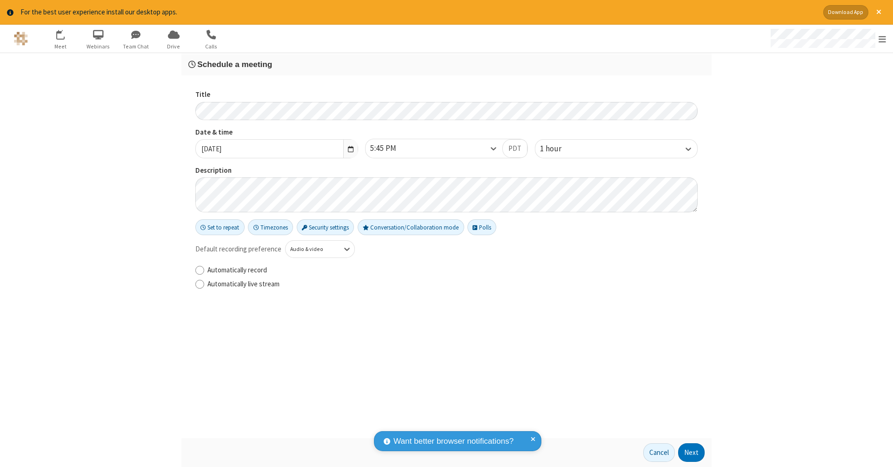 Image resolution: width=893 pixels, height=467 pixels. What do you see at coordinates (136, 47) in the screenshot?
I see `span: Team Chat` at bounding box center [136, 47].